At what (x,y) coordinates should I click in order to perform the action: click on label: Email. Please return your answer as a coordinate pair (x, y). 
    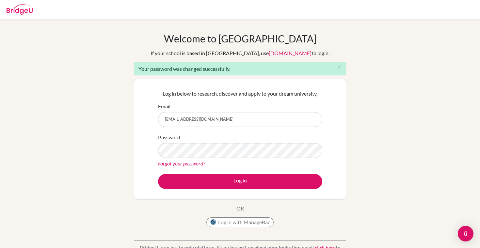
    Looking at the image, I should click on (164, 106).